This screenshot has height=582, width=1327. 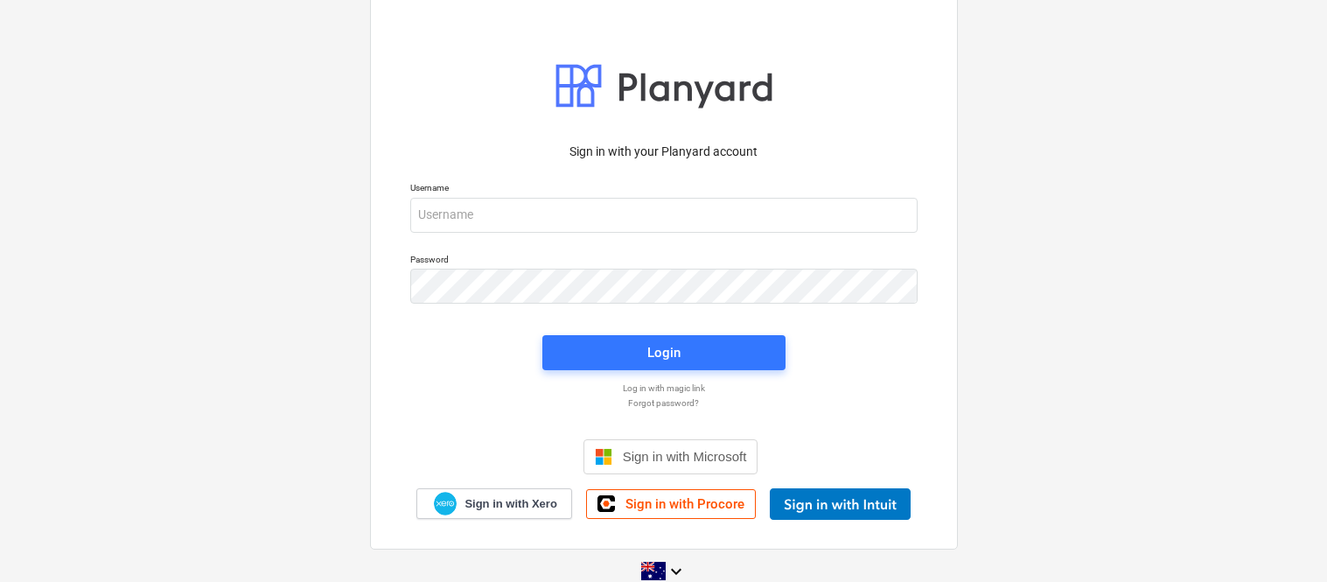 What do you see at coordinates (603, 457) in the screenshot?
I see `img: Microsoft logo` at bounding box center [603, 457].